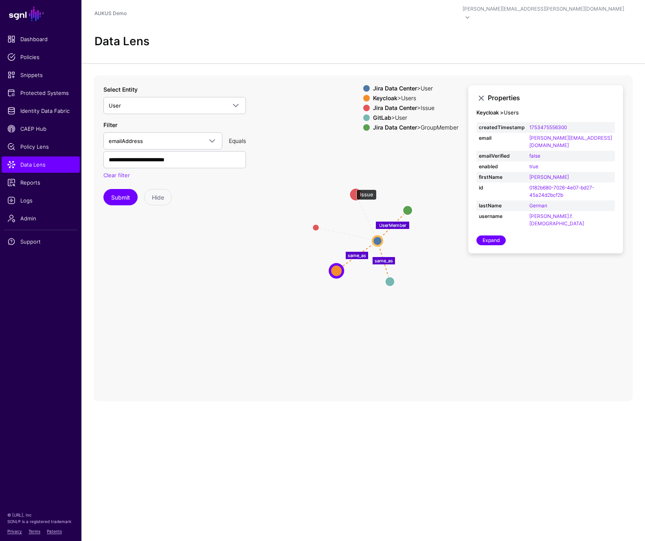 The image size is (645, 541). What do you see at coordinates (382, 117) in the screenshot?
I see `strong: GitLab` at bounding box center [382, 117].